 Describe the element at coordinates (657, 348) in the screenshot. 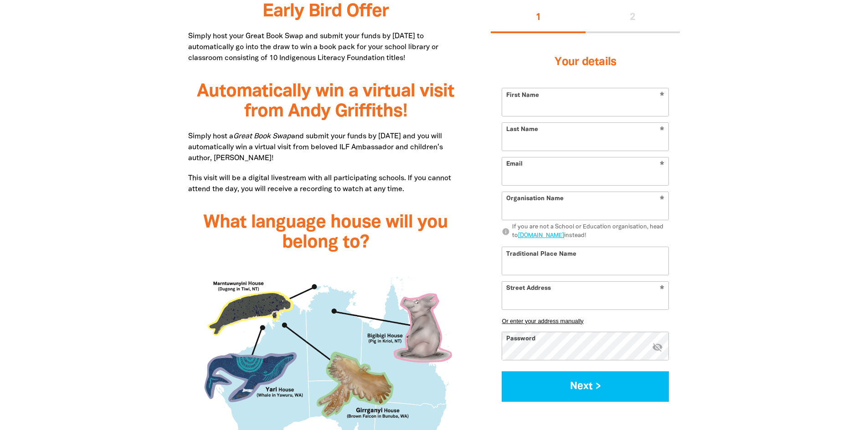

I see `button: visibility_off` at that location.